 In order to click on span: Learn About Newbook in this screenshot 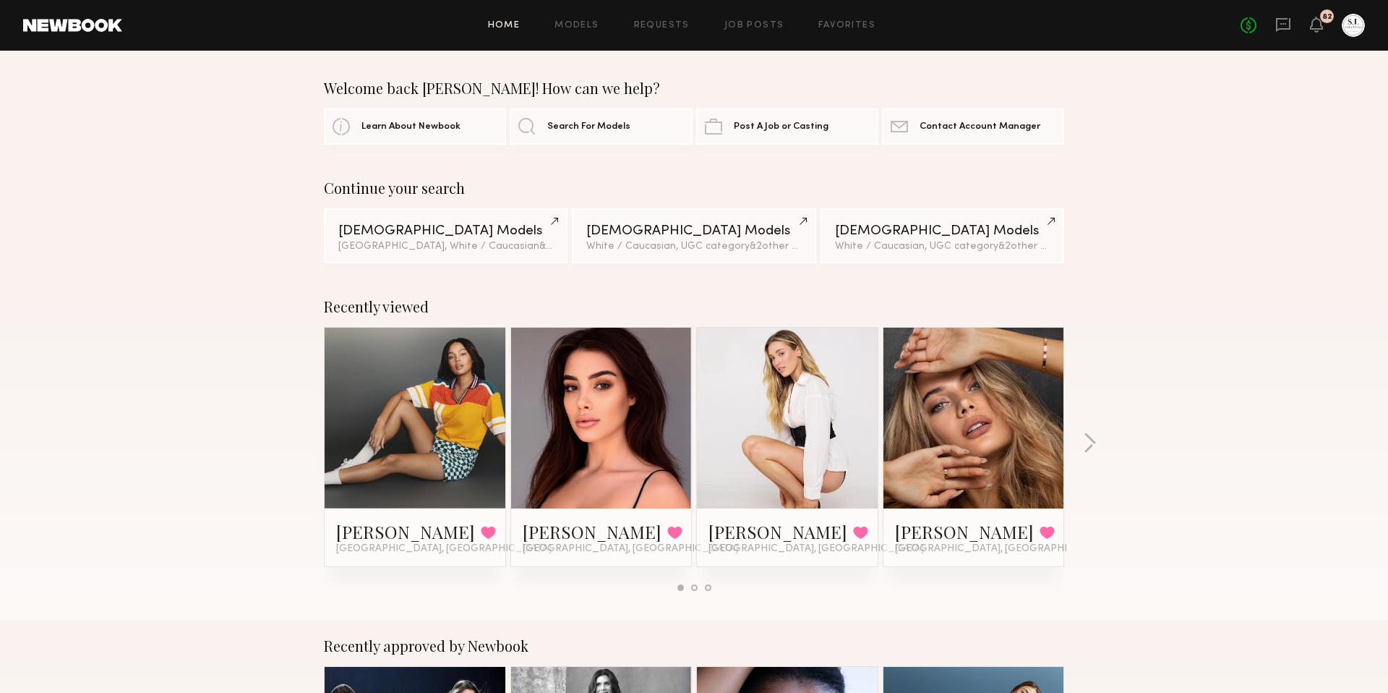, I will do `click(411, 127)`.